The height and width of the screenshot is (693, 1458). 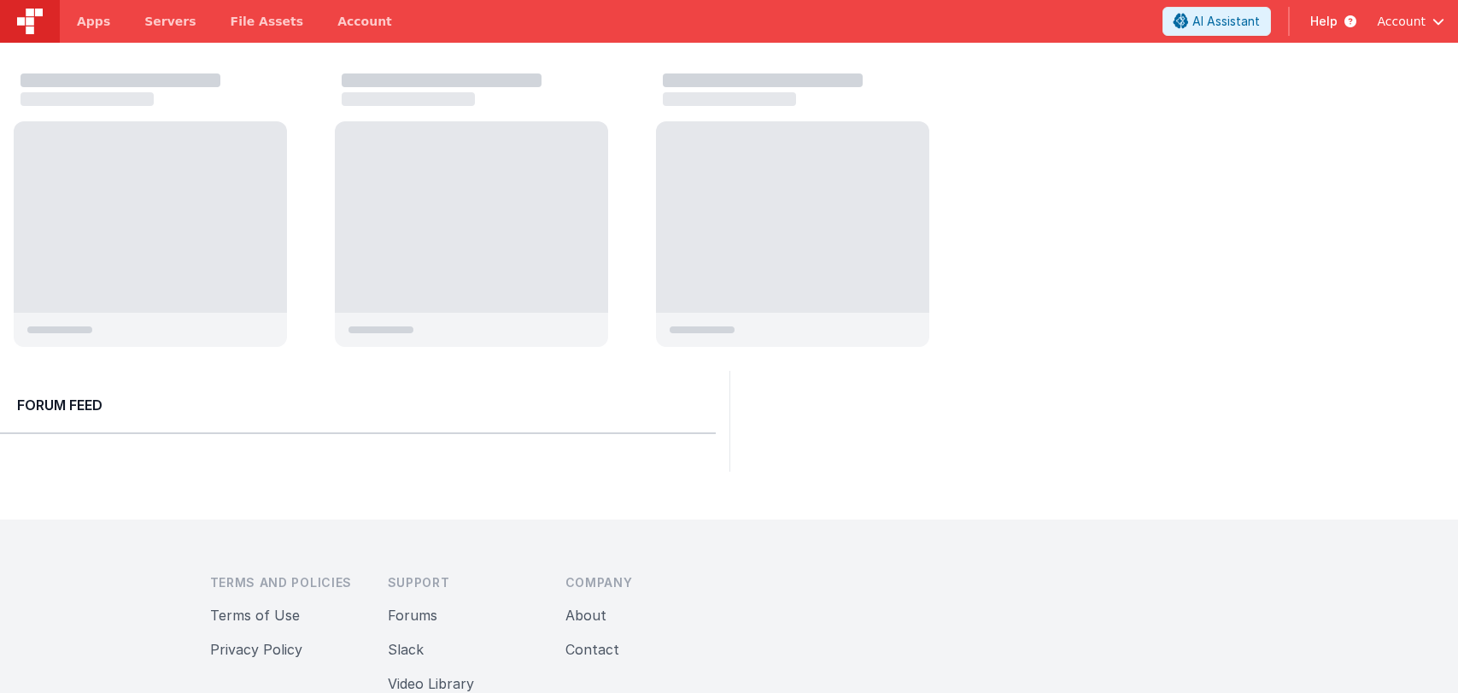 I want to click on a: About, so click(x=586, y=615).